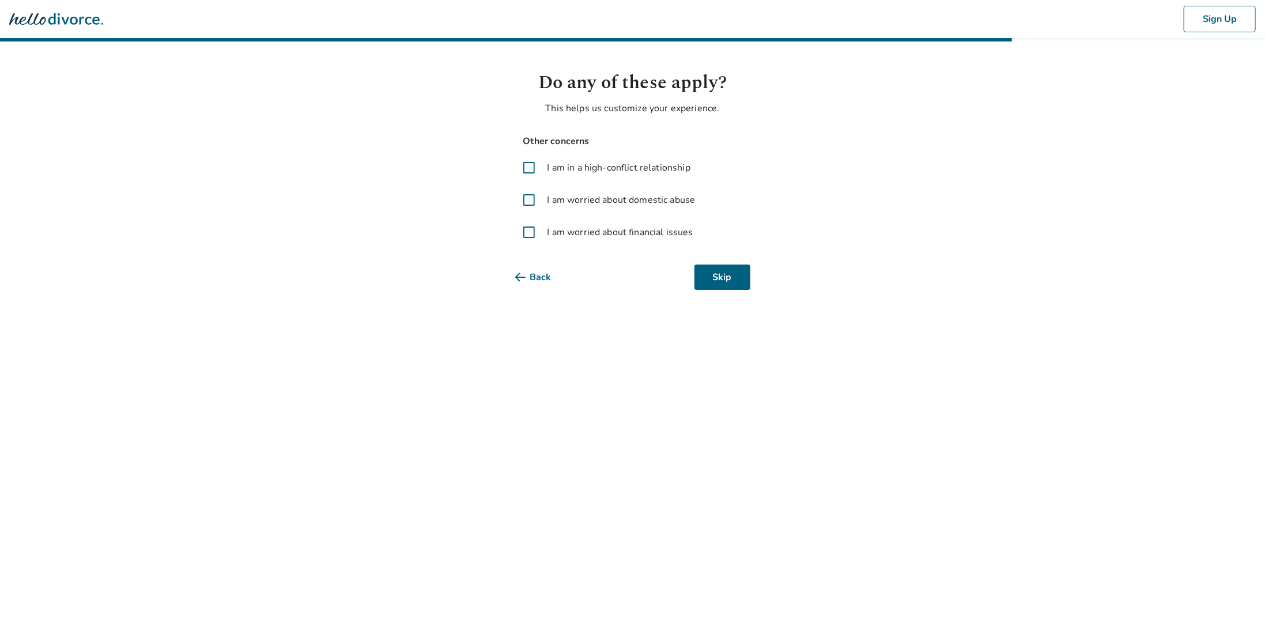 The image size is (1265, 619). Describe the element at coordinates (633, 108) in the screenshot. I see `p: This helps us customize your experience.` at that location.